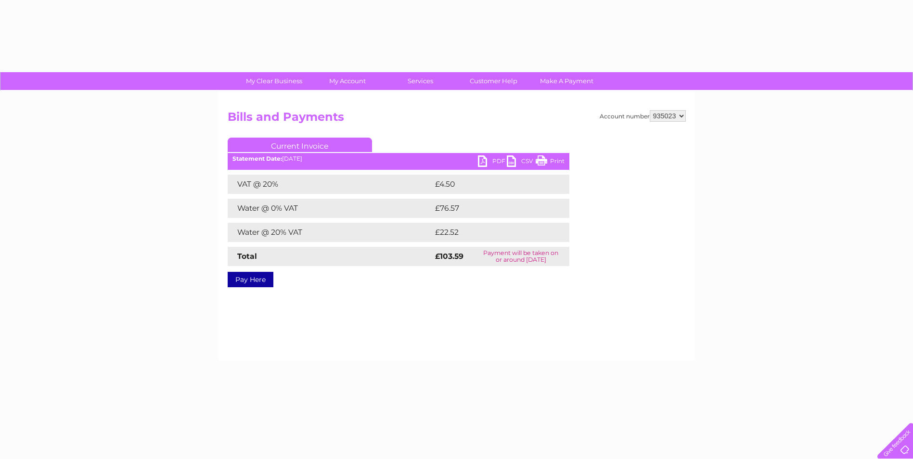  Describe the element at coordinates (420, 81) in the screenshot. I see `a: Services` at that location.